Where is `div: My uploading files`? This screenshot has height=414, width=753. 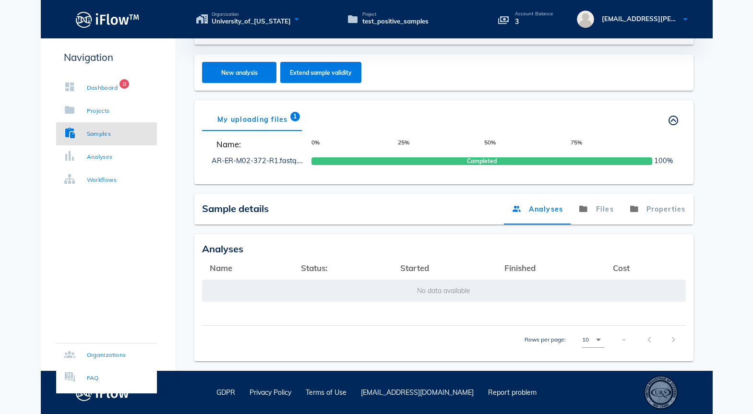
div: My uploading files is located at coordinates (252, 119).